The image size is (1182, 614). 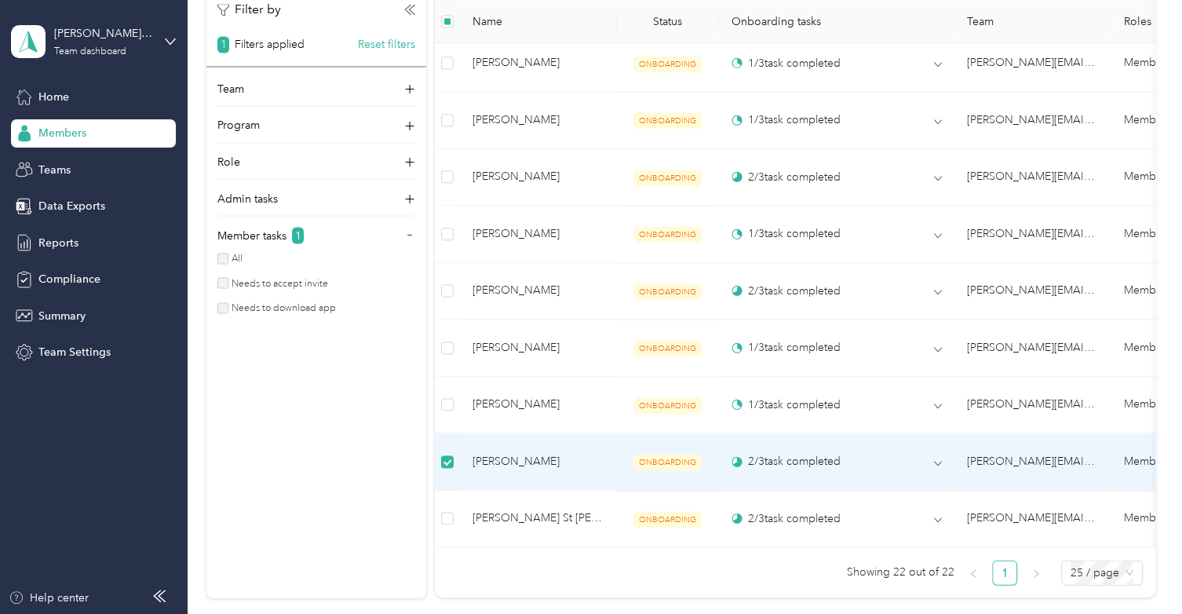 What do you see at coordinates (538, 291) in the screenshot?
I see `td: KelliAnne McLoughlin` at bounding box center [538, 291].